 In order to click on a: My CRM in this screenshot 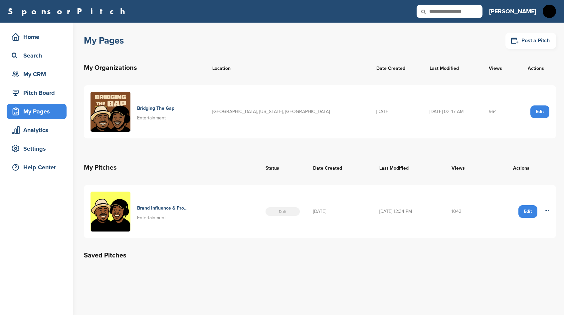, I will do `click(37, 74)`.